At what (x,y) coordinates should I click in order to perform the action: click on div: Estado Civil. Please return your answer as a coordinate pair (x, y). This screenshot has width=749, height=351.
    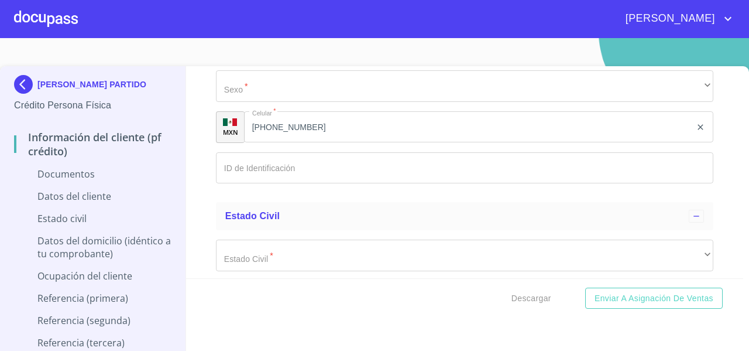
    Looking at the image, I should click on (465, 216).